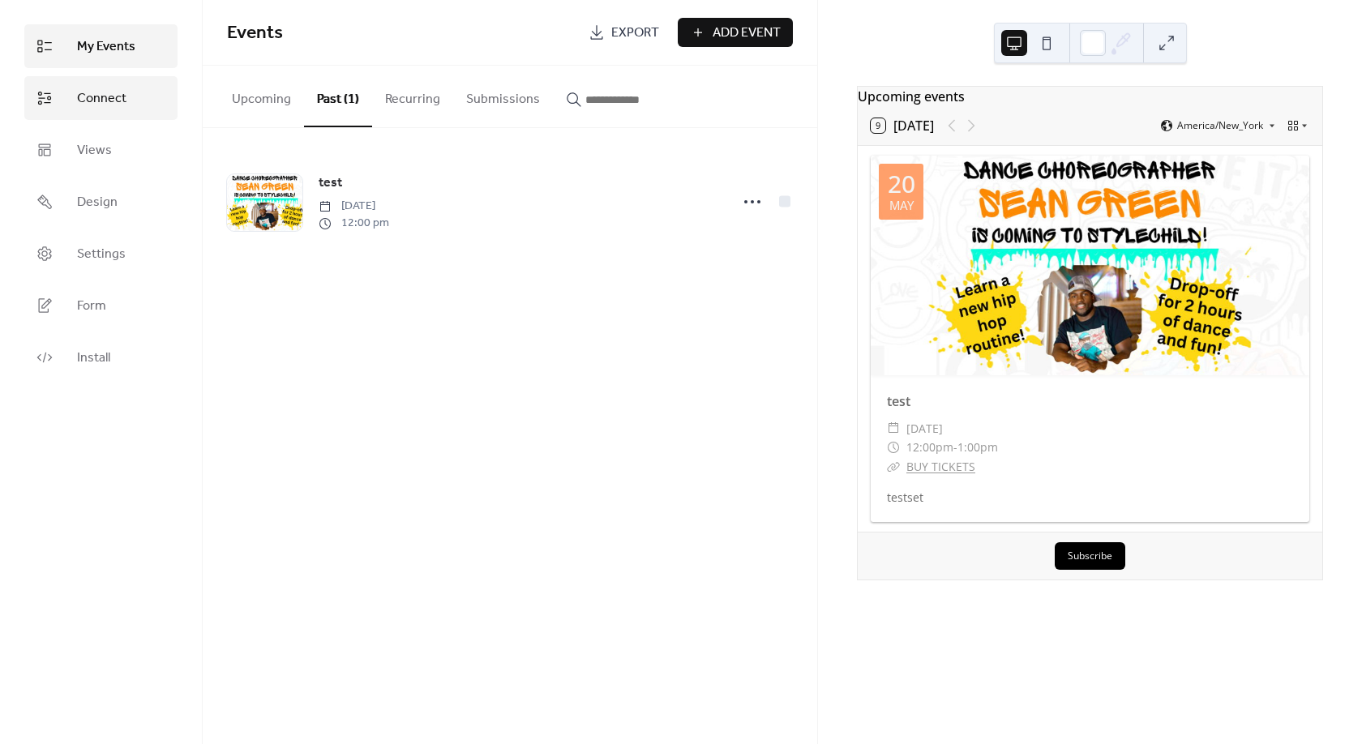  Describe the element at coordinates (902, 205) in the screenshot. I see `div: May` at that location.